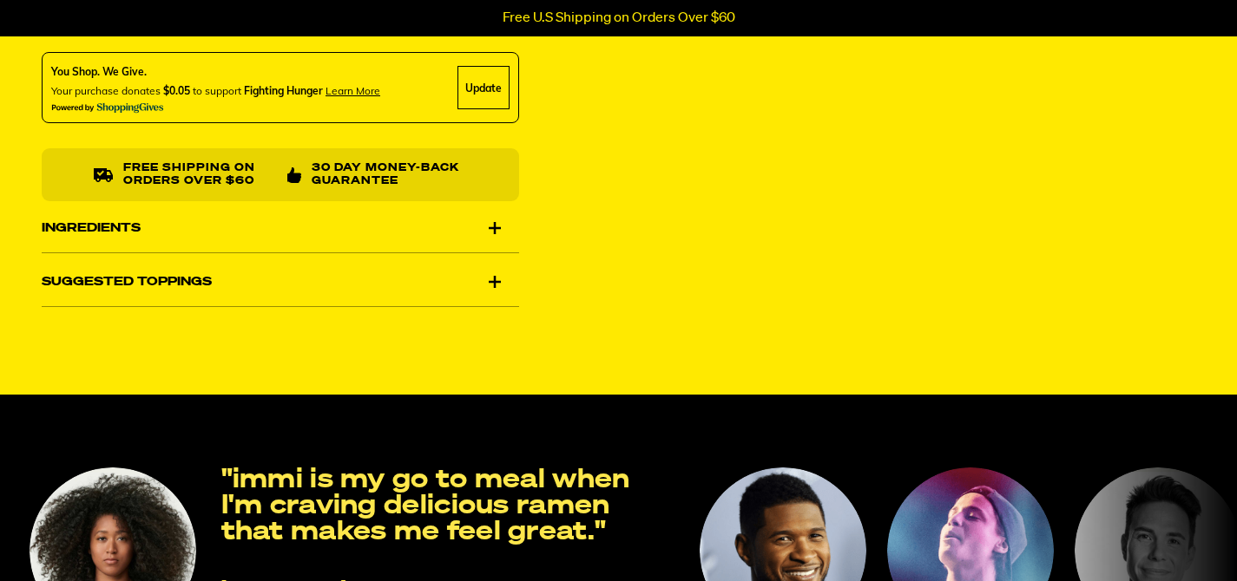 This screenshot has height=581, width=1237. I want to click on span: Fighting Hunger, so click(283, 91).